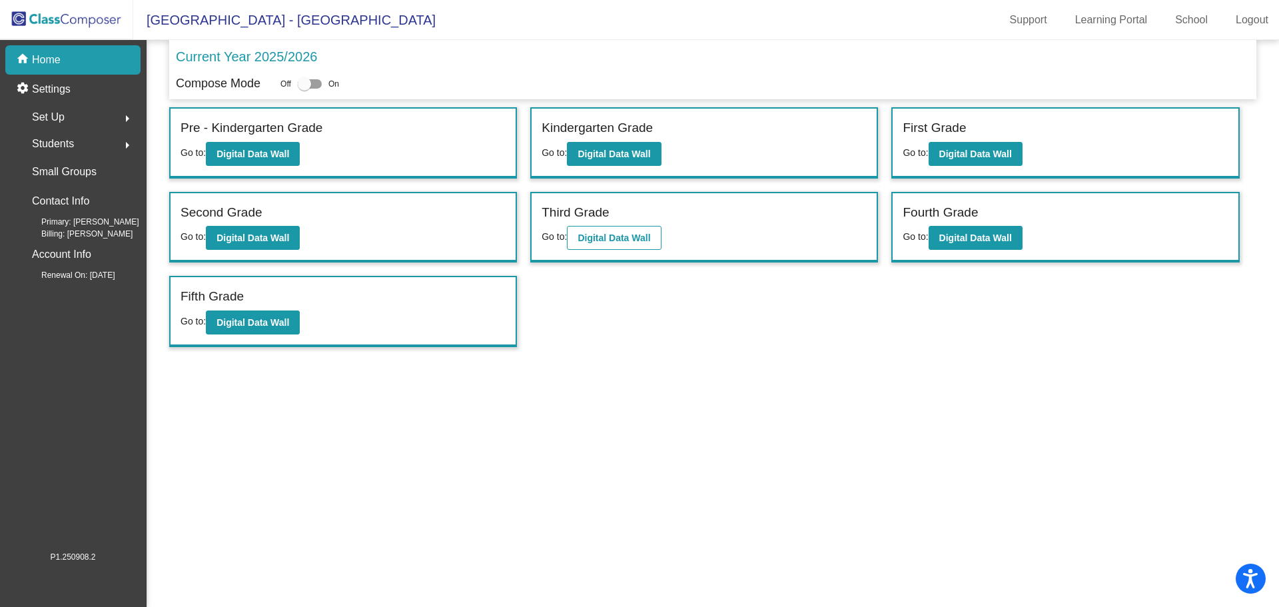  What do you see at coordinates (597, 128) in the screenshot?
I see `label: Kindergarten Grade` at bounding box center [597, 128].